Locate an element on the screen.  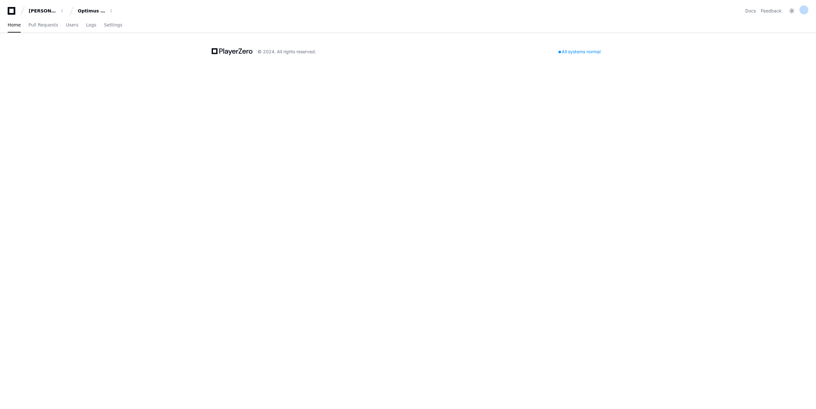
span: Settings is located at coordinates (113, 25).